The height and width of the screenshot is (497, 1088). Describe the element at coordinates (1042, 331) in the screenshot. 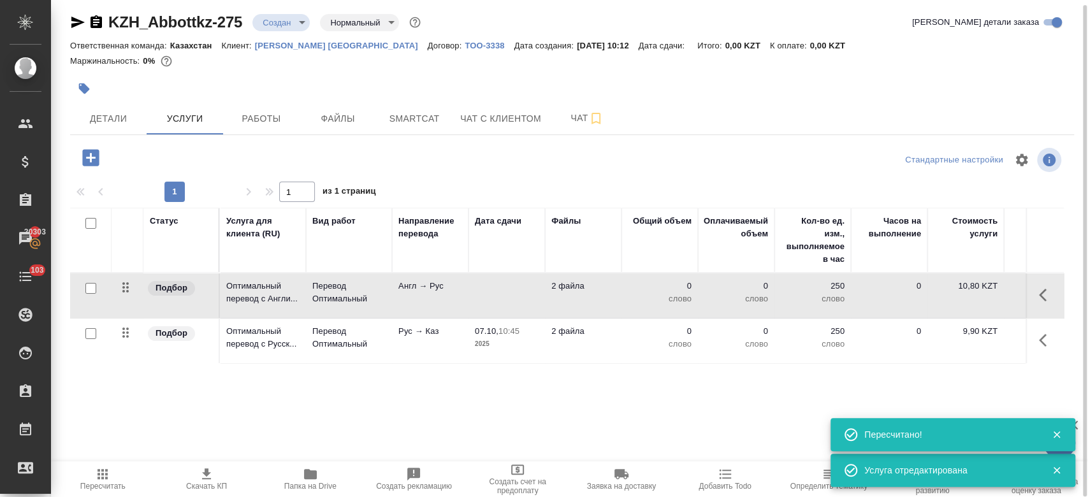

I see `p: 0 %` at that location.